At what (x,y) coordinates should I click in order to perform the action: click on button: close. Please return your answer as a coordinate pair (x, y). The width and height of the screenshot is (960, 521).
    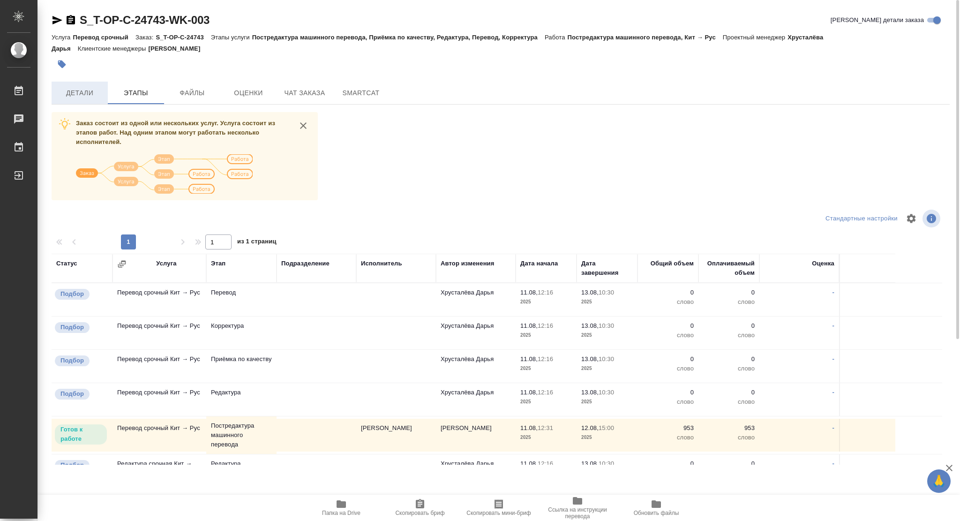
    Looking at the image, I should click on (303, 126).